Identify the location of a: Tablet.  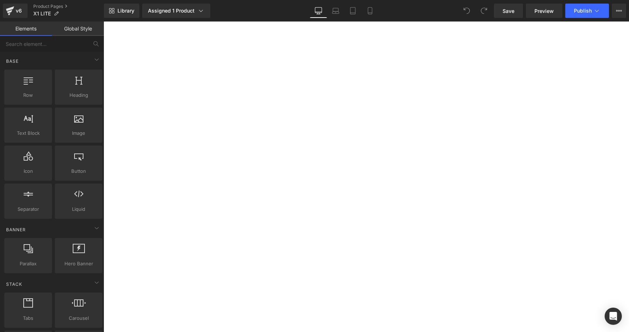
(353, 11).